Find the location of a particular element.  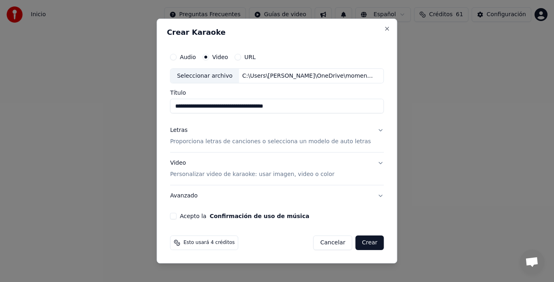

label: URL is located at coordinates (250, 57).